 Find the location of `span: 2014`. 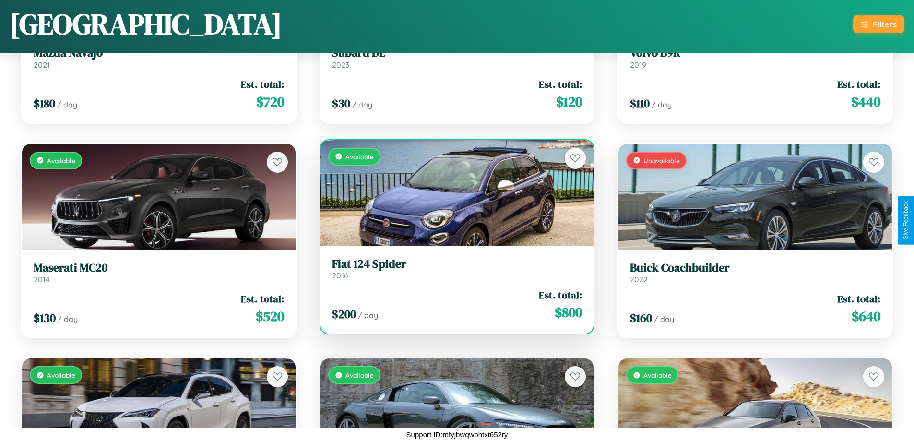

span: 2014 is located at coordinates (42, 279).